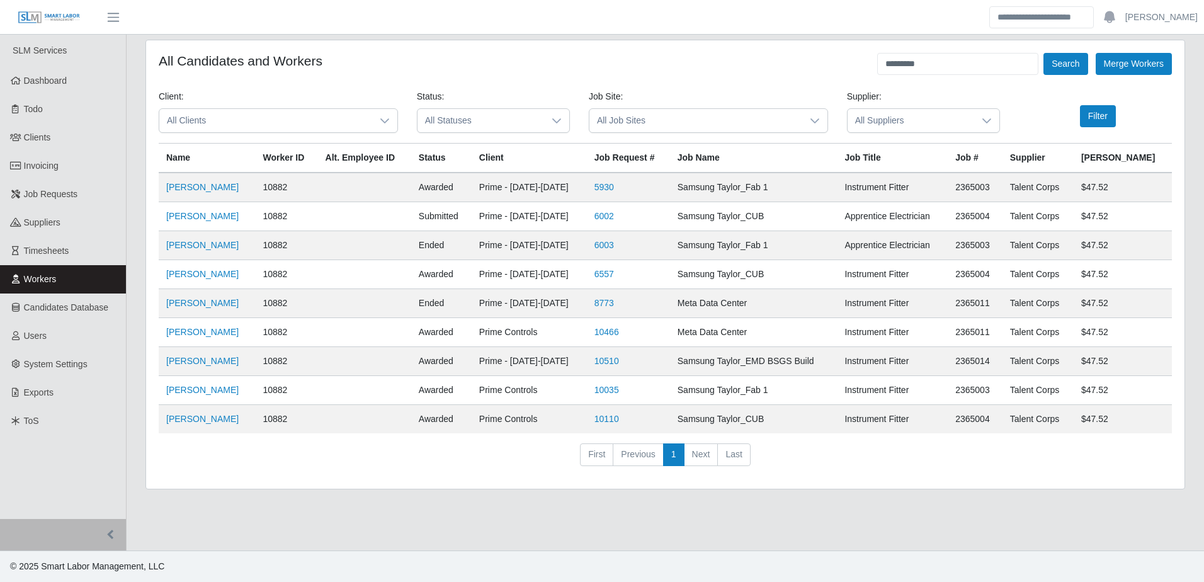  I want to click on label: Supplier:, so click(864, 96).